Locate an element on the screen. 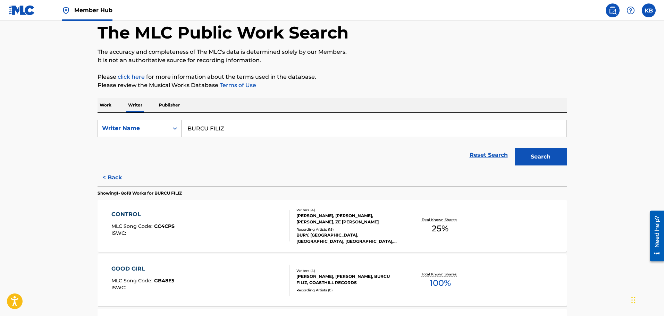  span: 100 % is located at coordinates (440, 283).